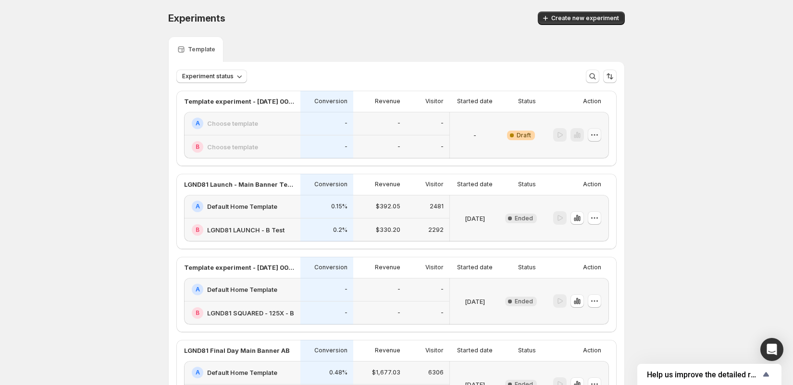 The image size is (793, 385). I want to click on span: Experiment status, so click(208, 76).